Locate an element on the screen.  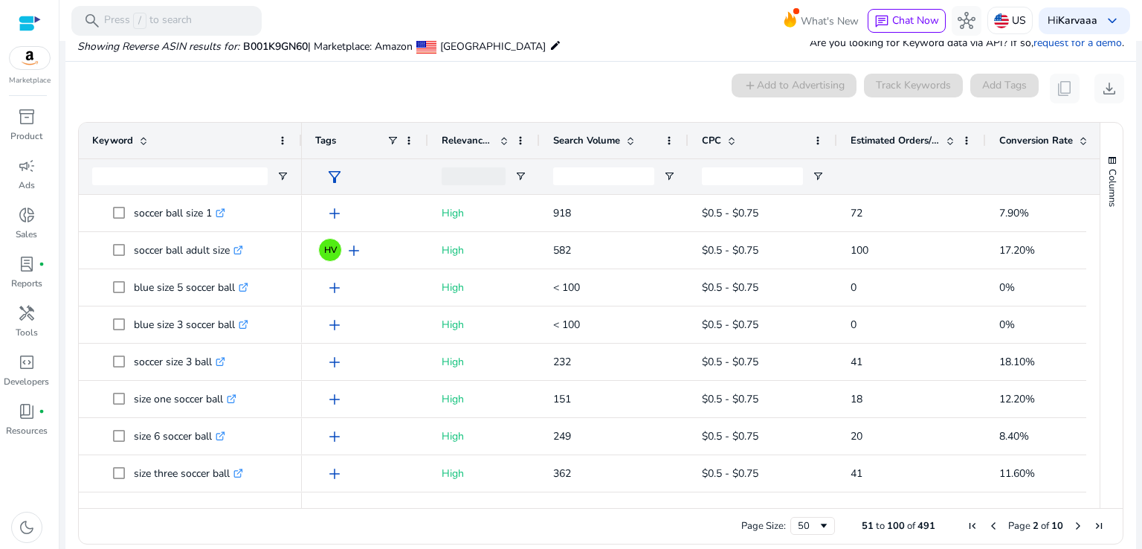
button: chatChat Now is located at coordinates (907, 21).